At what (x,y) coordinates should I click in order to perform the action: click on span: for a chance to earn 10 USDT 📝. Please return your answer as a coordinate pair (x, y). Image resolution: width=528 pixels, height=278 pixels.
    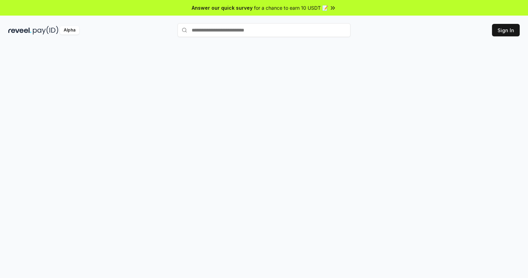
    Looking at the image, I should click on (291, 8).